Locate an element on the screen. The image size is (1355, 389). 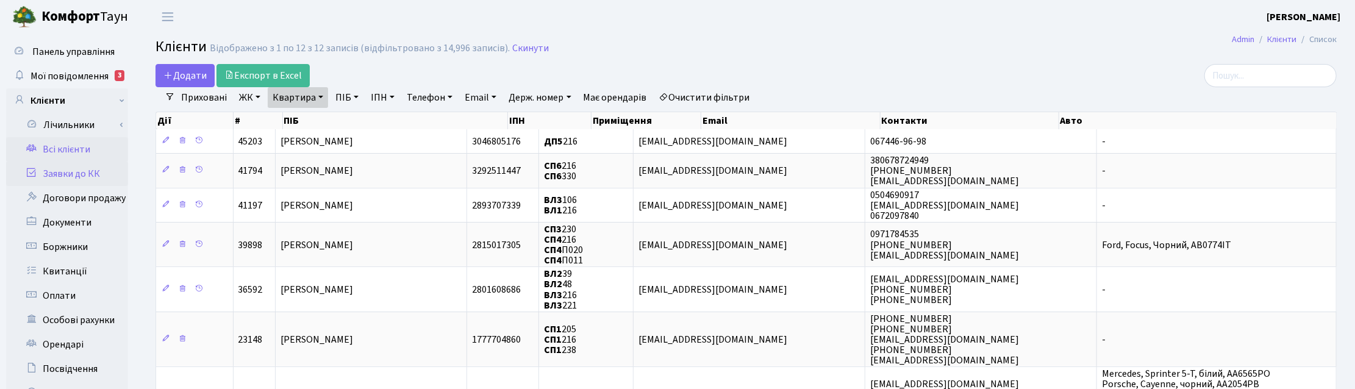
a: Квитанції is located at coordinates (67, 271).